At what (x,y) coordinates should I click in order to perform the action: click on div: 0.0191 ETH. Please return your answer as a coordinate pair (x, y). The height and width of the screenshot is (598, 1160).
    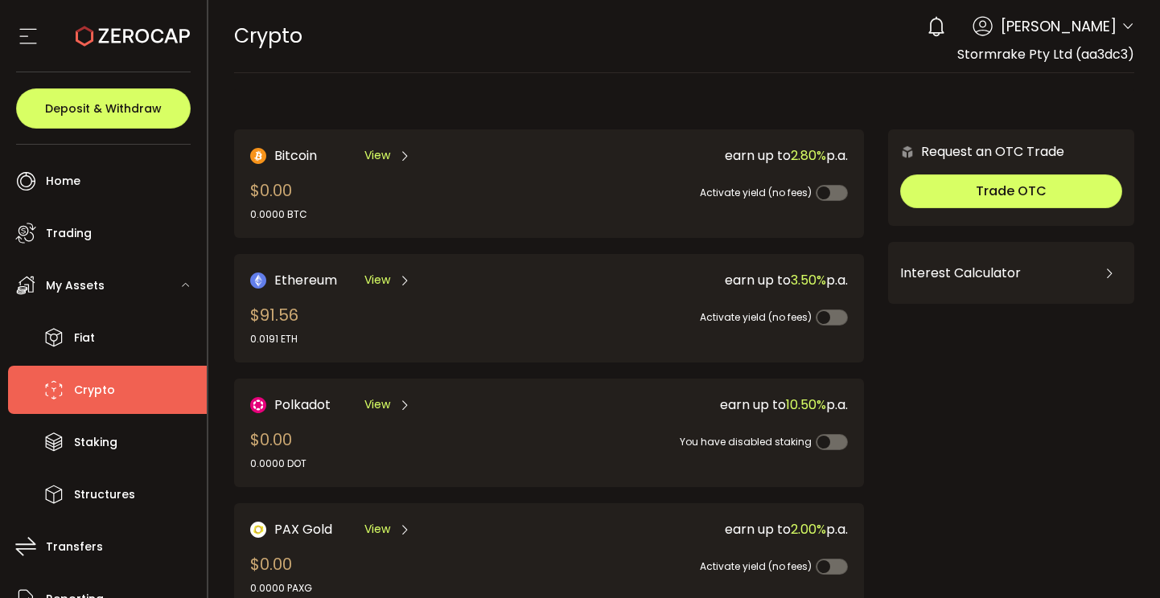
    Looking at the image, I should click on (274, 339).